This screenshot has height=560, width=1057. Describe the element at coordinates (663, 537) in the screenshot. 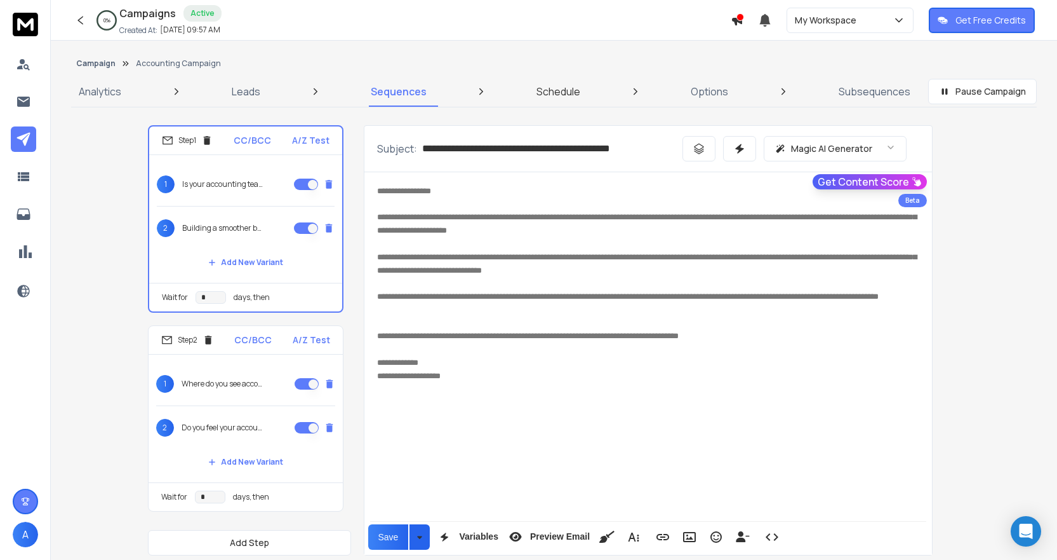

I see `button: Insert Link (Ctrl+K)` at that location.